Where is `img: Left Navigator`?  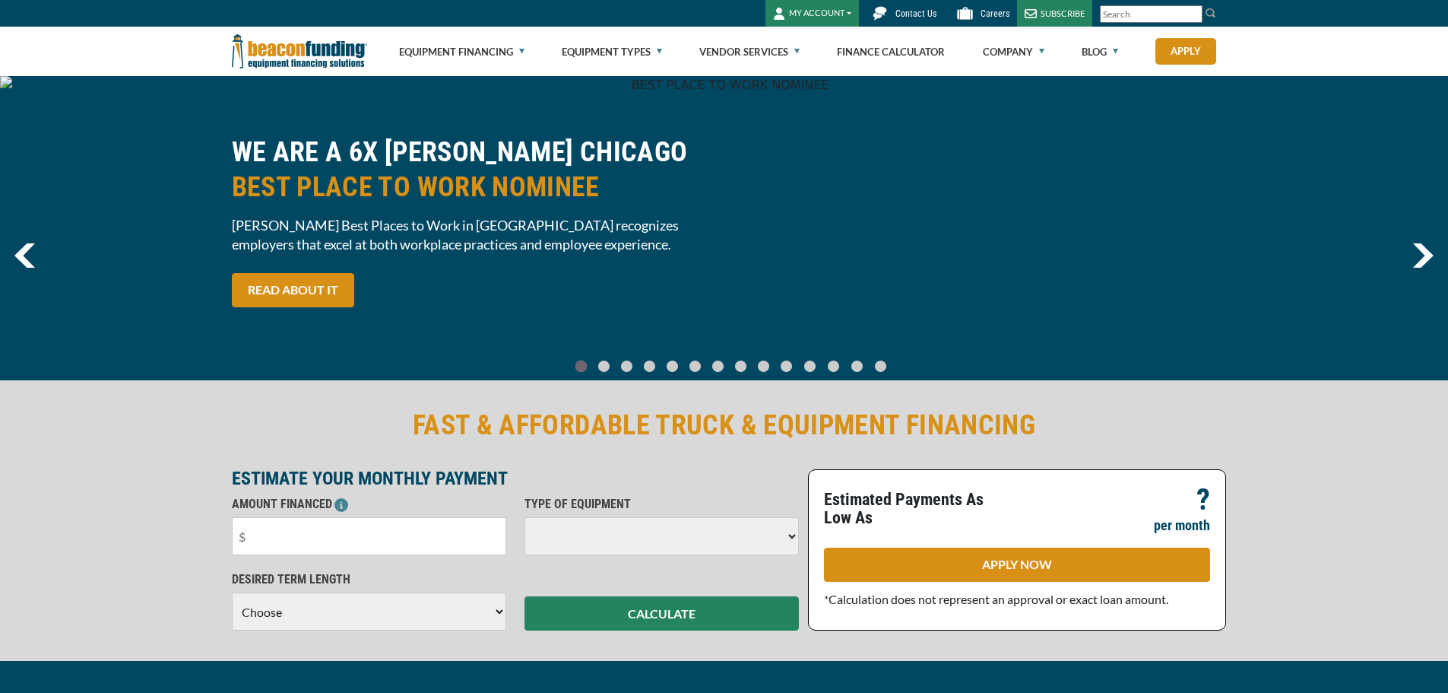
img: Left Navigator is located at coordinates (24, 255).